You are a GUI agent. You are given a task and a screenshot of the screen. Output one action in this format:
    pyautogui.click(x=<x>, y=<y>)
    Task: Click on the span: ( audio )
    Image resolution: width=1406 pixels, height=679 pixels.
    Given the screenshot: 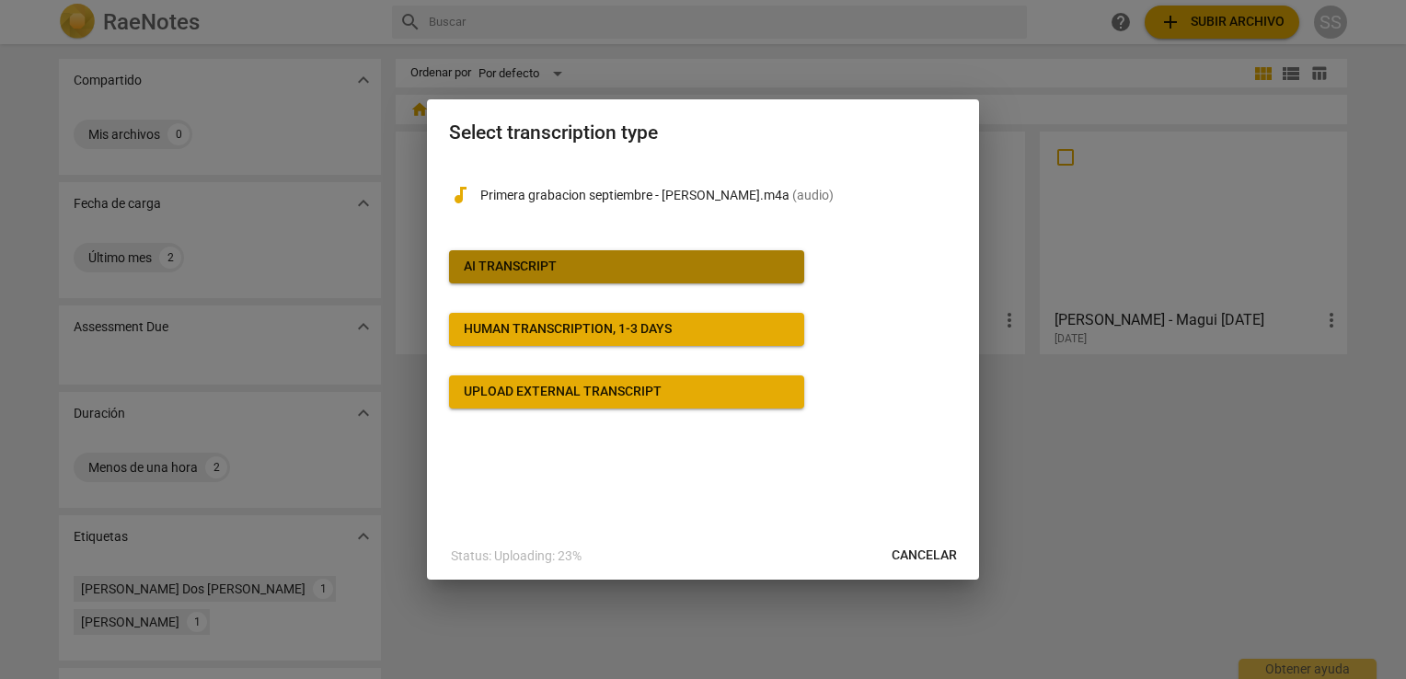 What is the action you would take?
    pyautogui.click(x=813, y=195)
    